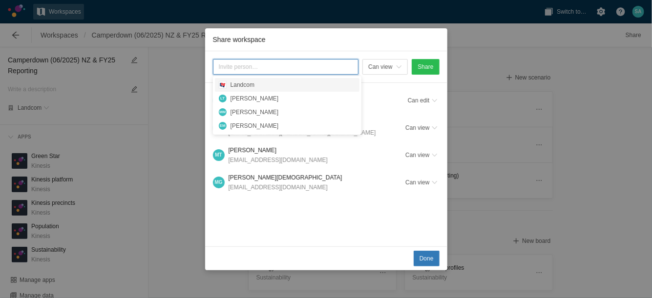 The image size is (652, 298). Describe the element at coordinates (385, 67) in the screenshot. I see `button: toggle menu` at that location.